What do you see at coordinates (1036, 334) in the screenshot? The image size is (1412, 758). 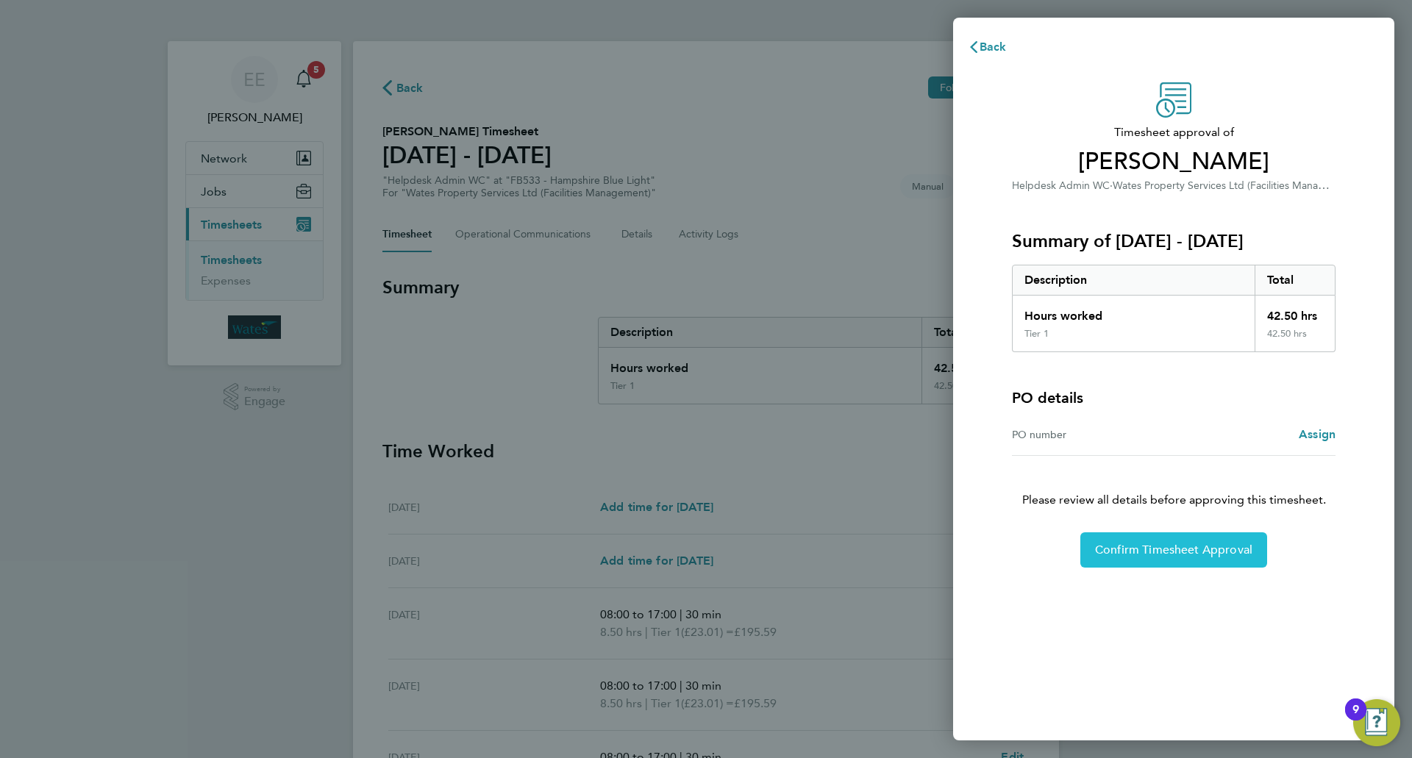 I see `div: Tier 1` at bounding box center [1036, 334].